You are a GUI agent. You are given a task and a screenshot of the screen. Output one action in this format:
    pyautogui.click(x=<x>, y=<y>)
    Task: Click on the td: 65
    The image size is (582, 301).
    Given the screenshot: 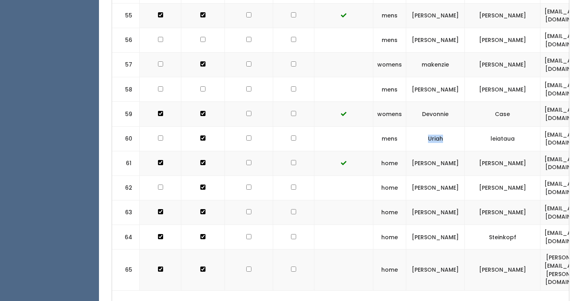 What is the action you would take?
    pyautogui.click(x=126, y=269)
    